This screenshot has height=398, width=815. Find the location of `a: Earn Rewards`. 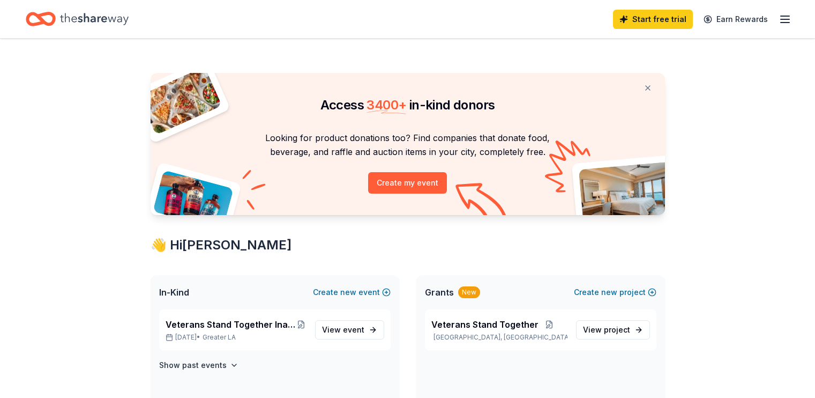

a: Earn Rewards is located at coordinates (736, 19).